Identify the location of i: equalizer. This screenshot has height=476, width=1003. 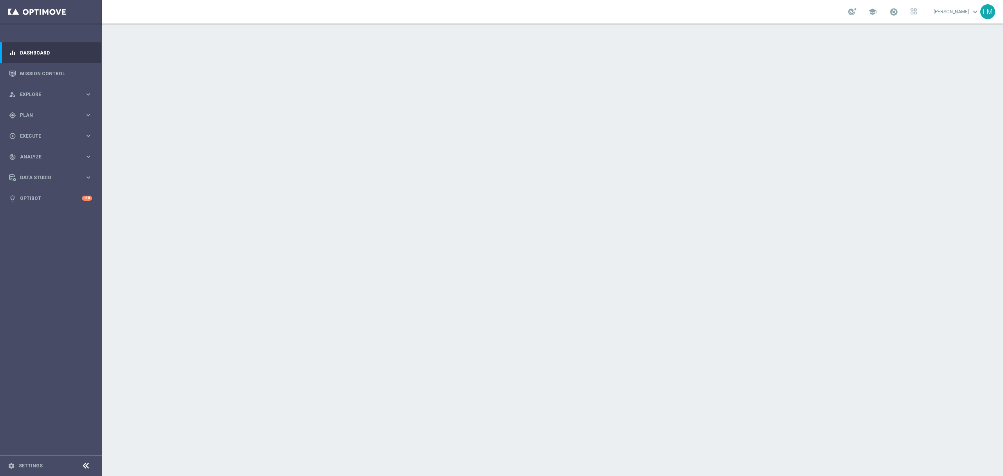
(13, 53).